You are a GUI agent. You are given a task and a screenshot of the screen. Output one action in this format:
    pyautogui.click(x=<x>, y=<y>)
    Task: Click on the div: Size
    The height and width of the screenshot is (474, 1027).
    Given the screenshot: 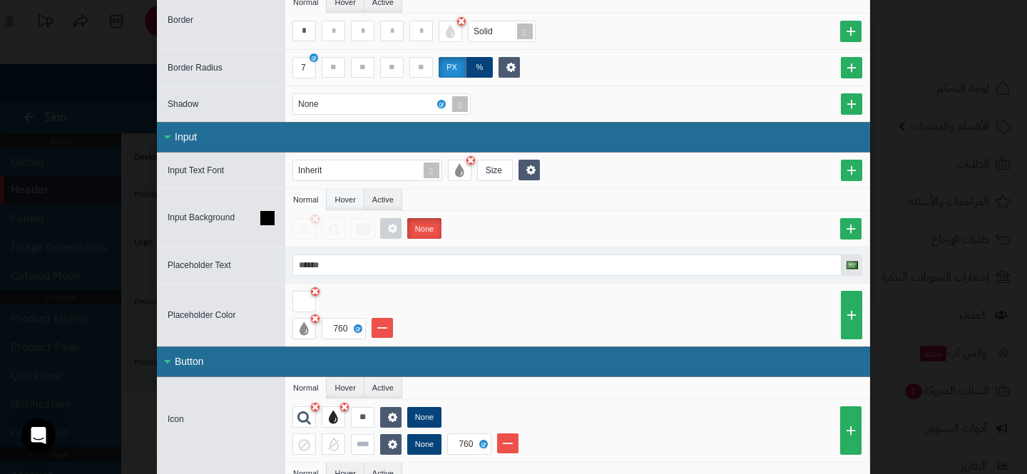 What is the action you would take?
    pyautogui.click(x=494, y=171)
    